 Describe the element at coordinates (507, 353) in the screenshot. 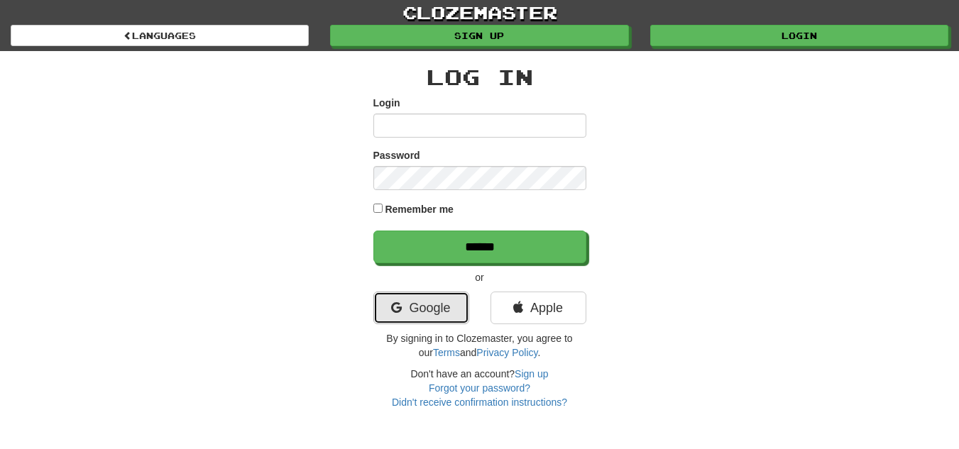

I see `a: Privacy Policy` at that location.